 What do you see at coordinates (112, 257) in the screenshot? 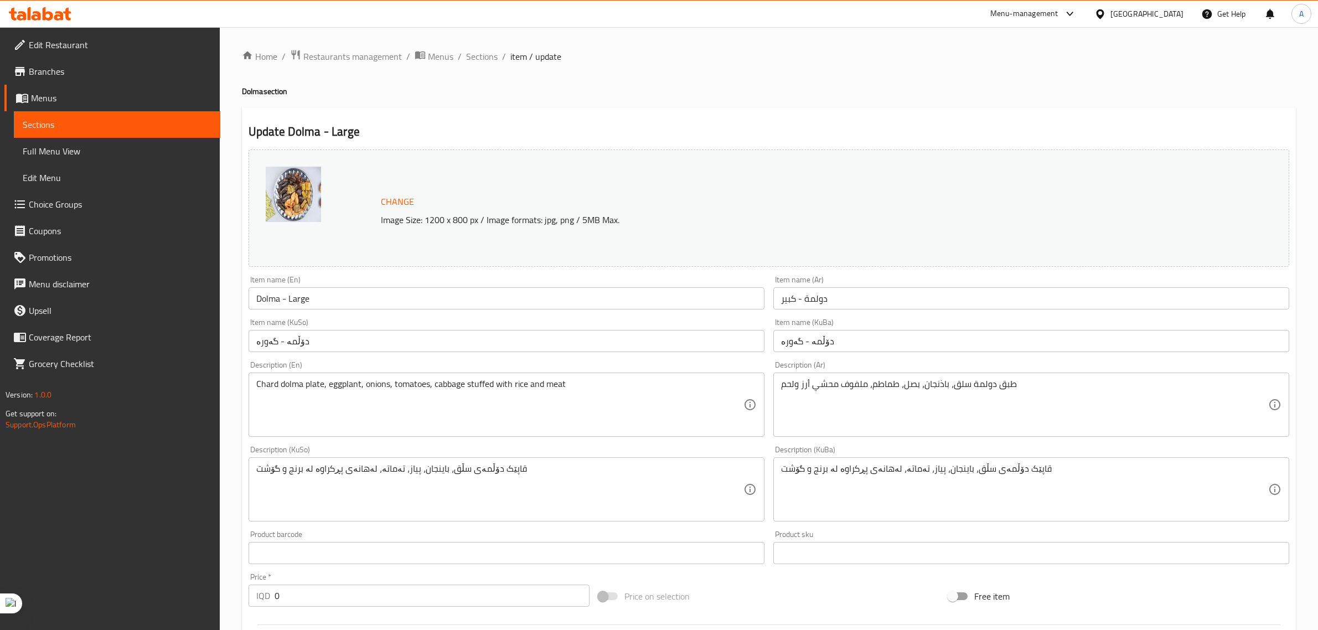
I see `a: Promotions` at bounding box center [112, 257].